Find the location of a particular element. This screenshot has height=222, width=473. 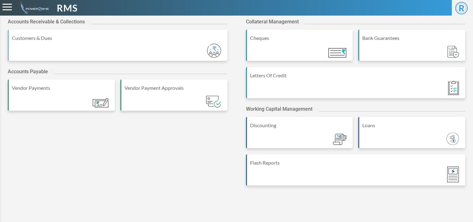

h2: Accounts Payable is located at coordinates (31, 71).